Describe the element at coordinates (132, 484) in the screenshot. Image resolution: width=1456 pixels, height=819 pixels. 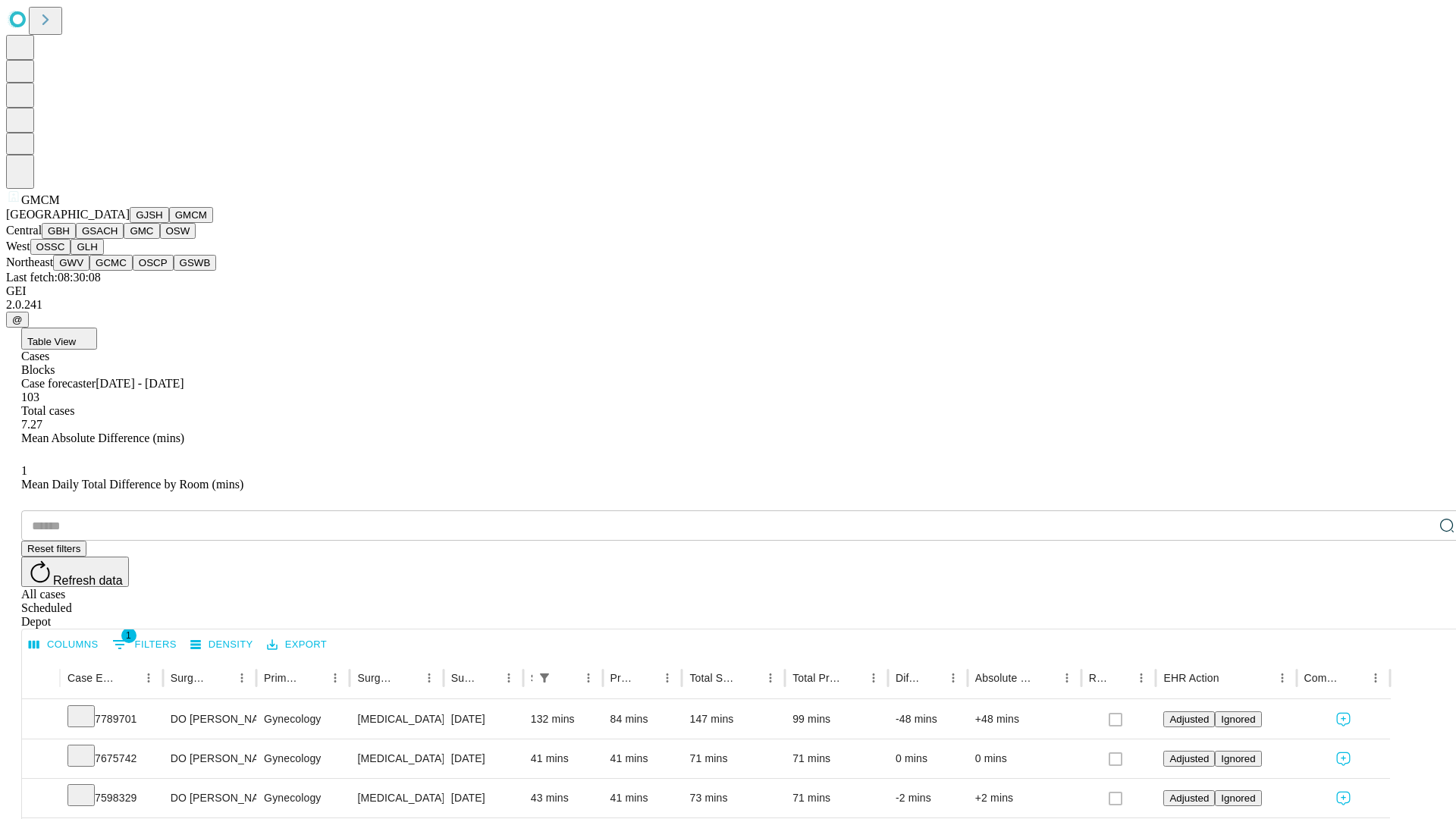
I see `span: Mean Daily Total Difference by Room (mins)` at that location.